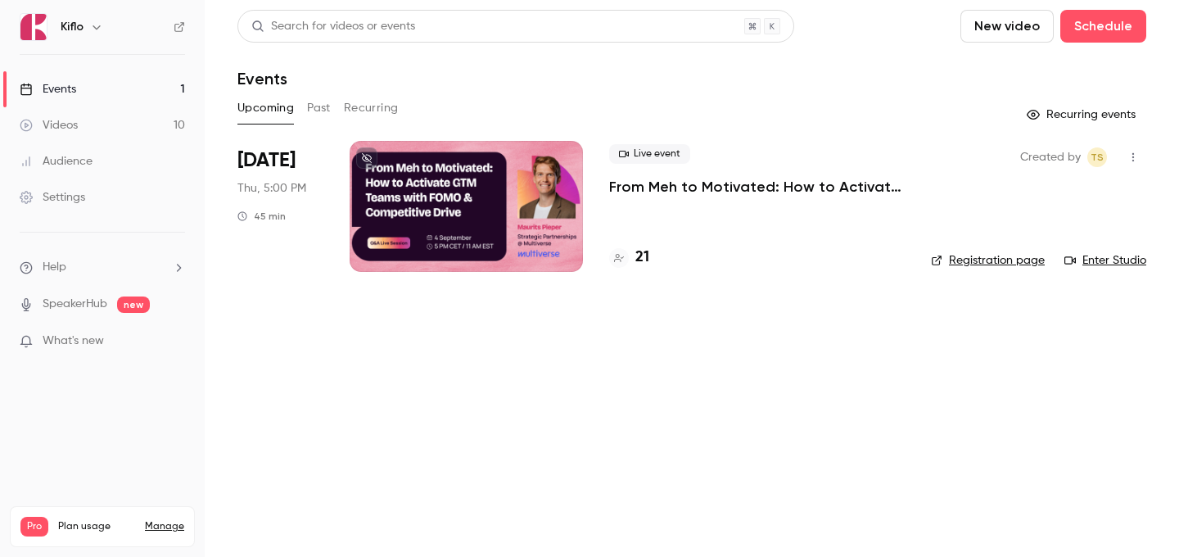 The height and width of the screenshot is (557, 1179). I want to click on p: / 150, so click(168, 544).